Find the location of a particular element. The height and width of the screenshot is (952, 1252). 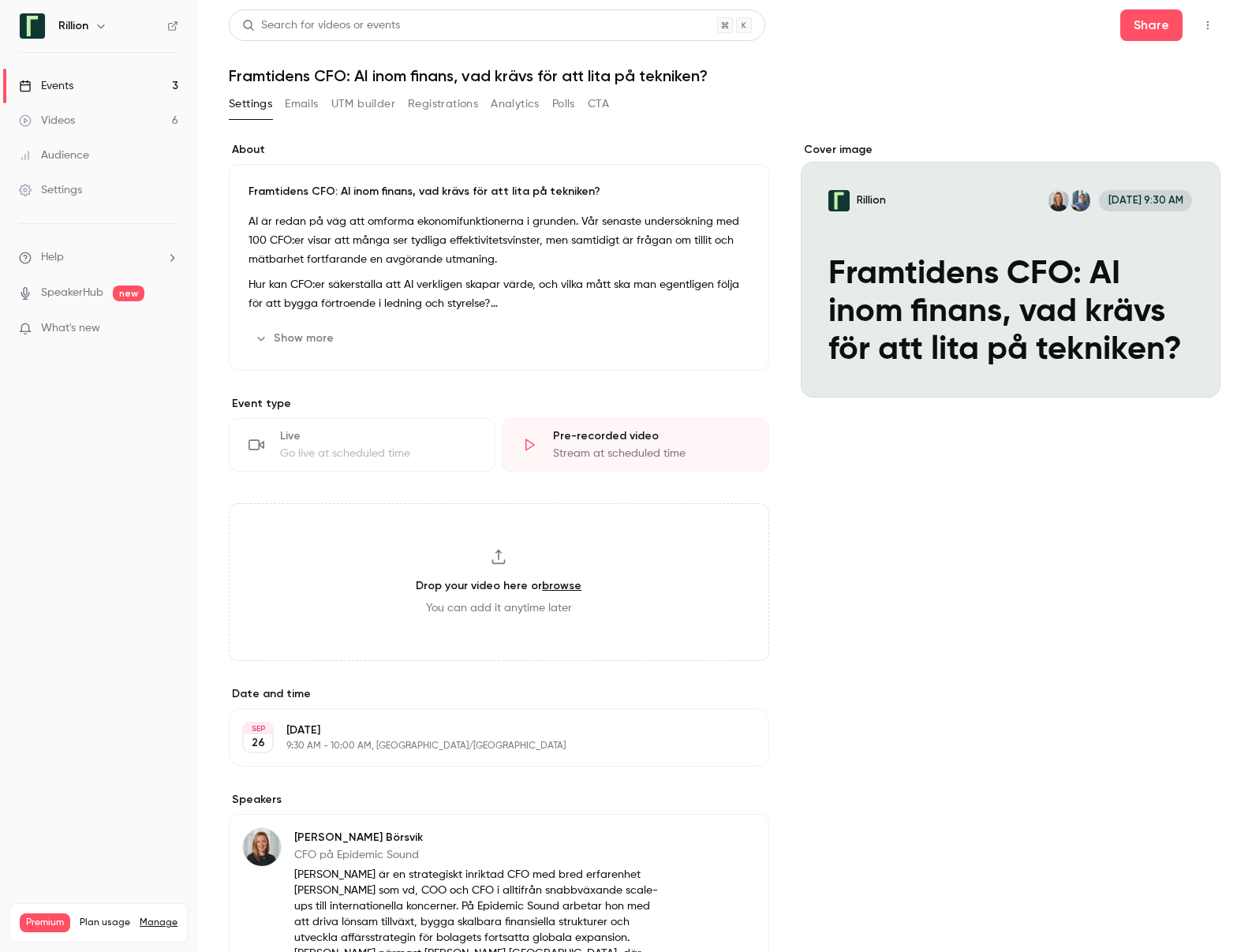

div: LiveGo live at scheduled time is located at coordinates (362, 445).